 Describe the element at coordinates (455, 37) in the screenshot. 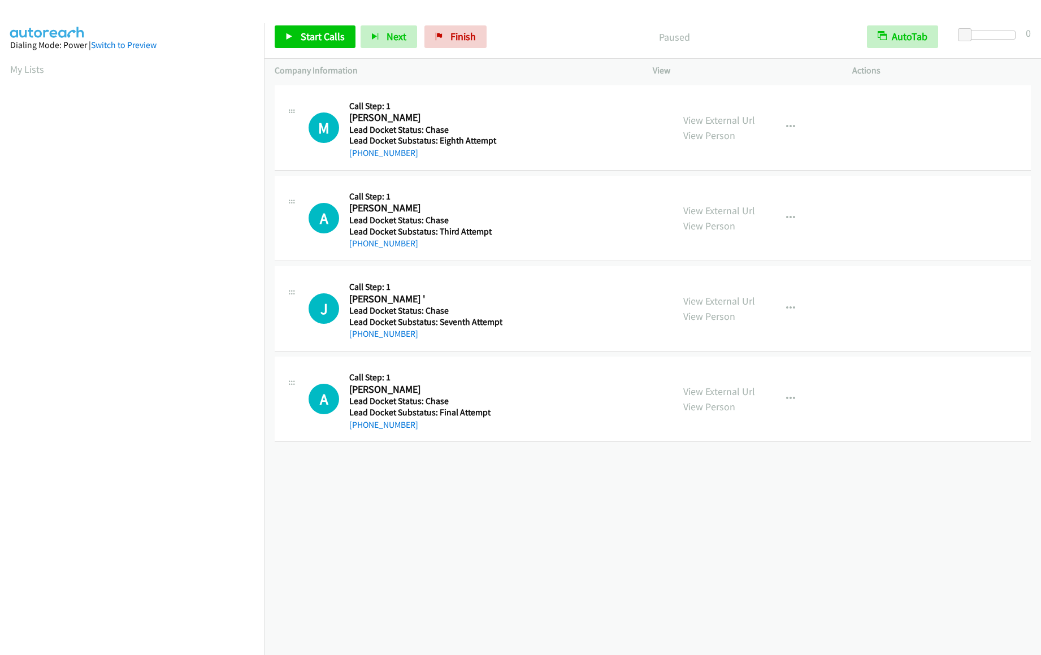

I see `a: Finish` at that location.